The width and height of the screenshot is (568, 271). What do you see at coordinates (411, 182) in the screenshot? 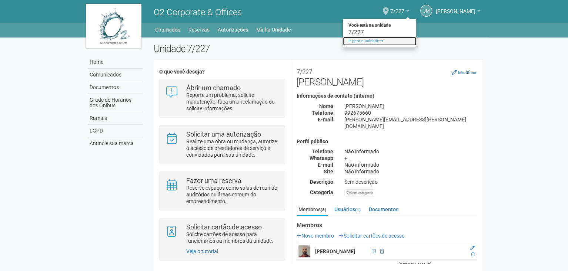
I see `div: Sem descrição` at bounding box center [411, 182].